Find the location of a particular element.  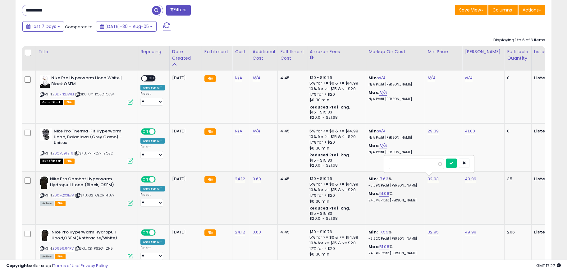

th: The percentage added to the cost of goods (COGS) that forms the calculator for Min & Max prices. is located at coordinates (395, 58).